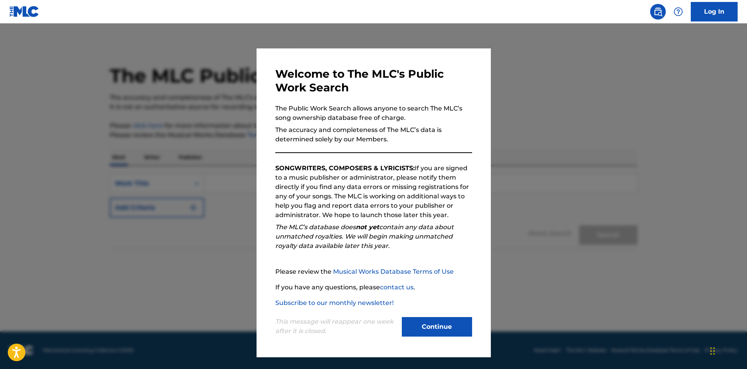 This screenshot has width=747, height=369. I want to click on a: Subscribe to our monthly newsletter!, so click(334, 302).